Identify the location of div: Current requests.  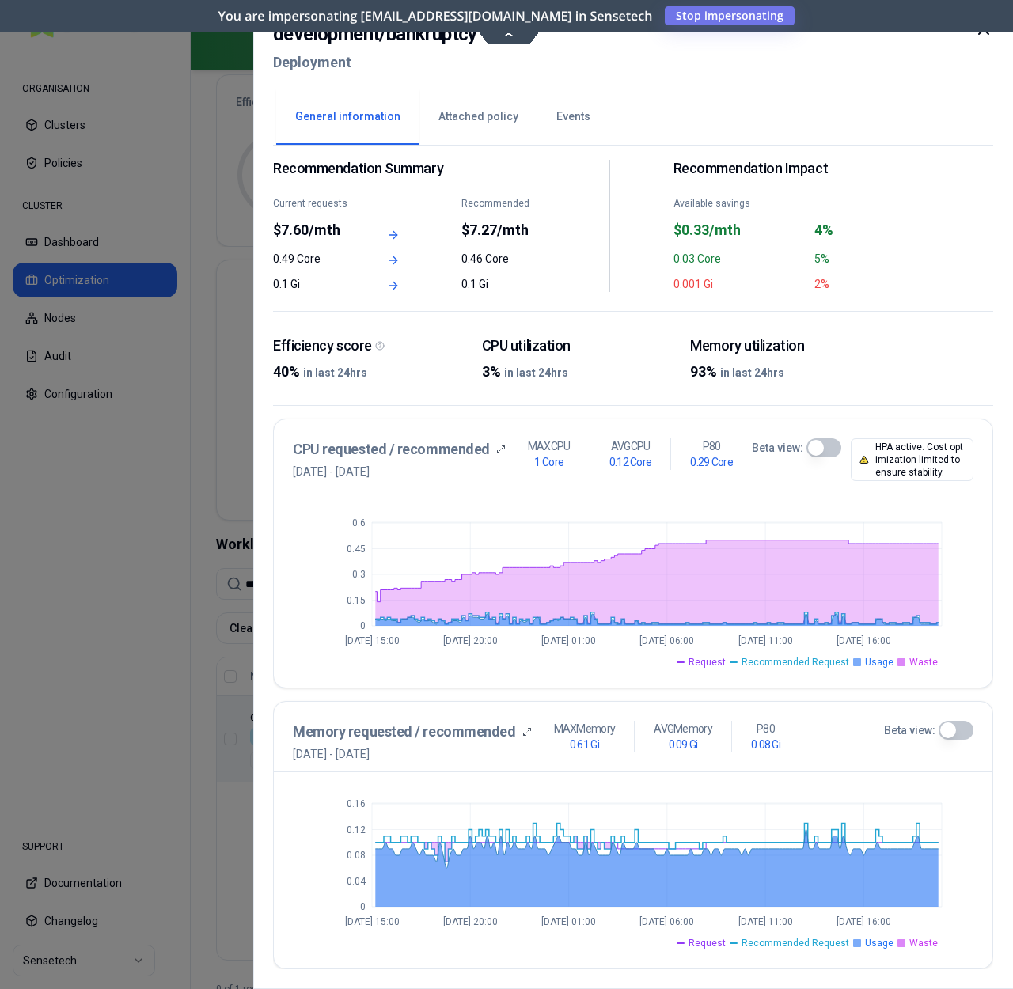
(315, 203).